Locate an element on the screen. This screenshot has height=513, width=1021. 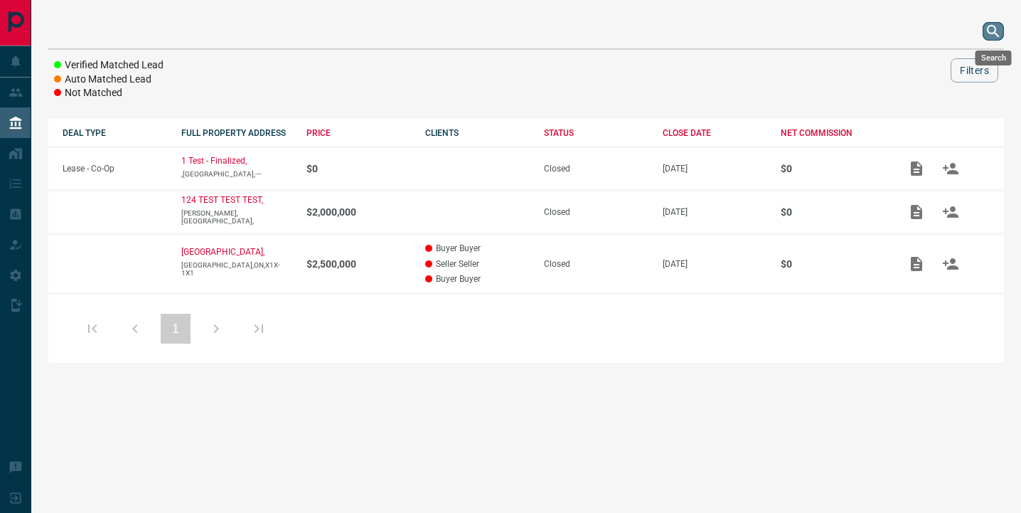
button: search button is located at coordinates (993, 31).